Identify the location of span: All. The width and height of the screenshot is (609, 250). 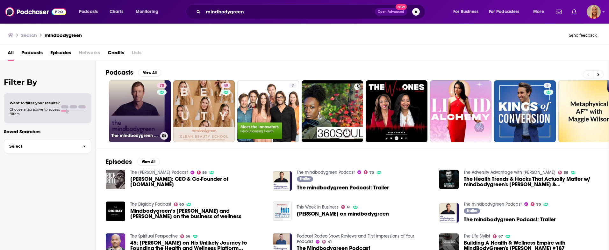
(11, 54).